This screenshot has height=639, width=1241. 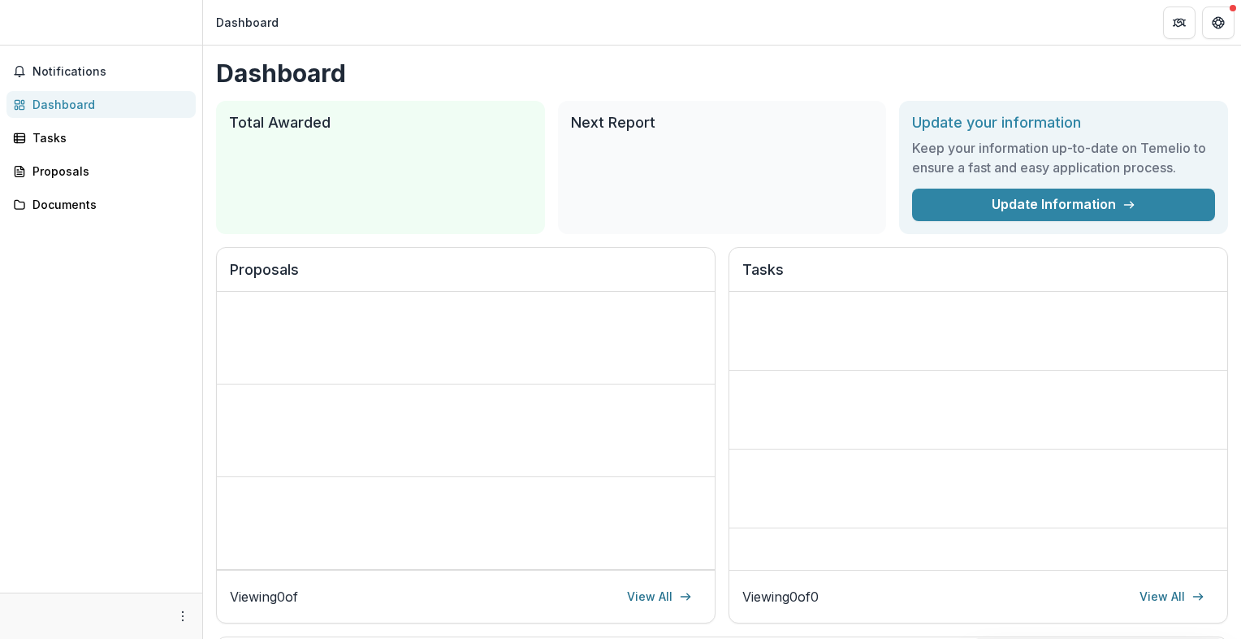 What do you see at coordinates (1180, 23) in the screenshot?
I see `button: Partners` at bounding box center [1180, 23].